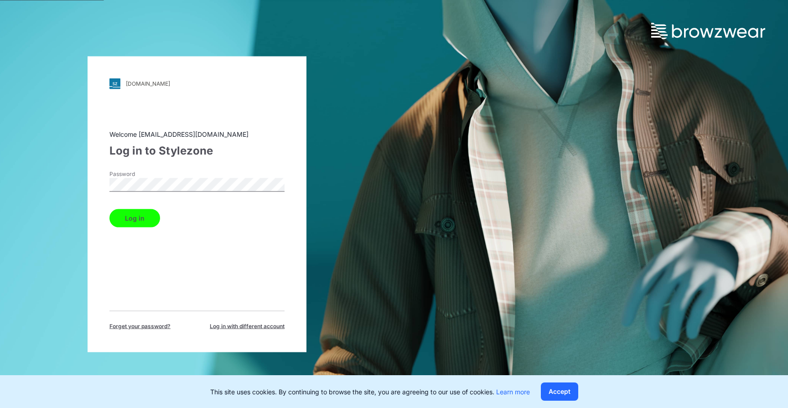  I want to click on img: browzwear-logo.73288ffb.svg, so click(708, 31).